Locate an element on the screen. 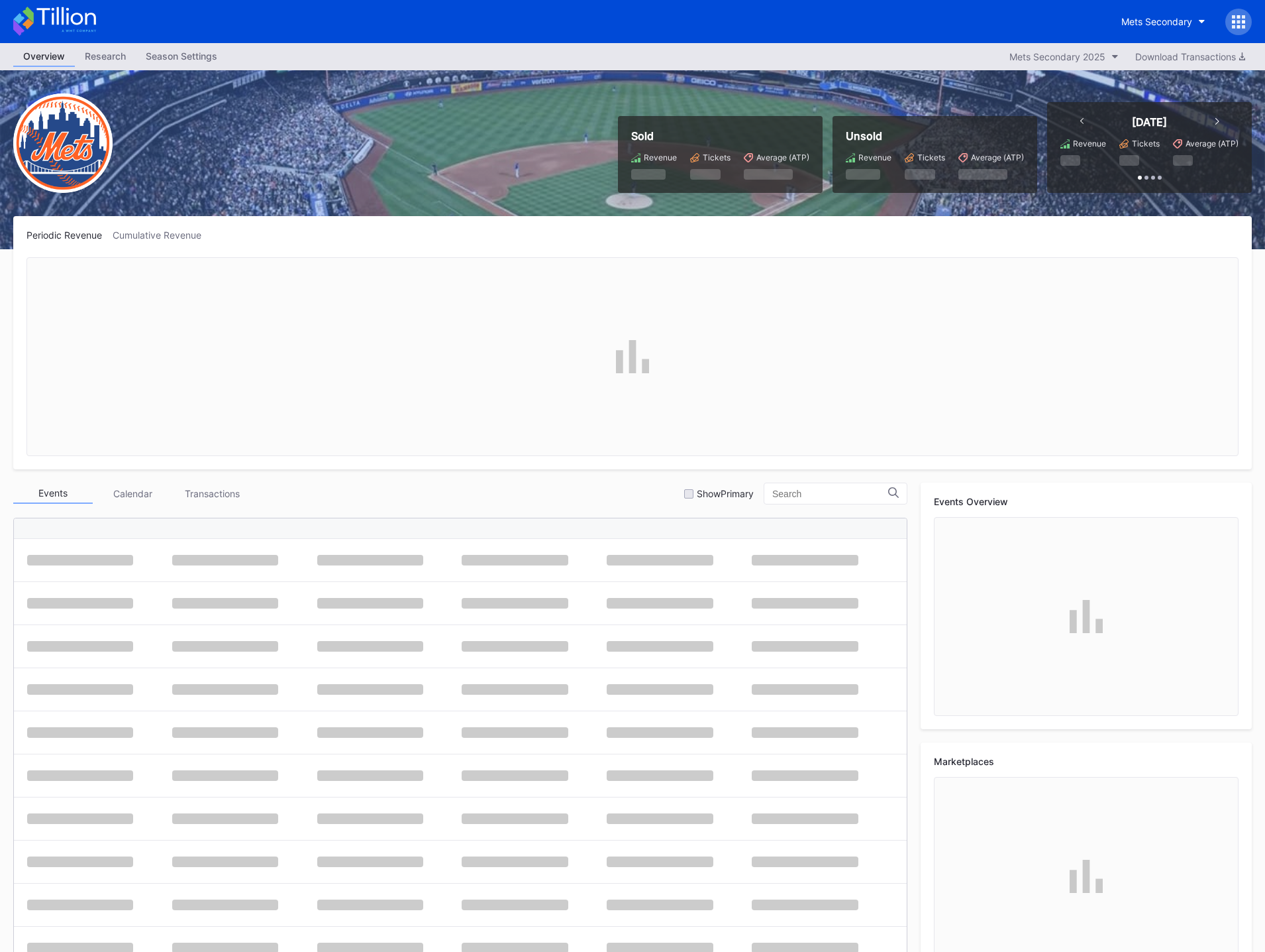 The image size is (1265, 952). div: Overview is located at coordinates (43, 56).